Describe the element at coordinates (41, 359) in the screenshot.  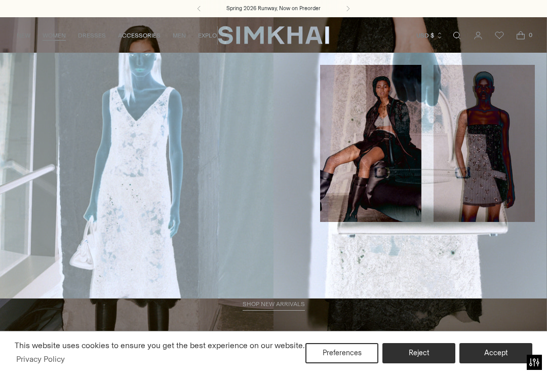
I see `a: Privacy Policy (opens in a new tab)` at that location.